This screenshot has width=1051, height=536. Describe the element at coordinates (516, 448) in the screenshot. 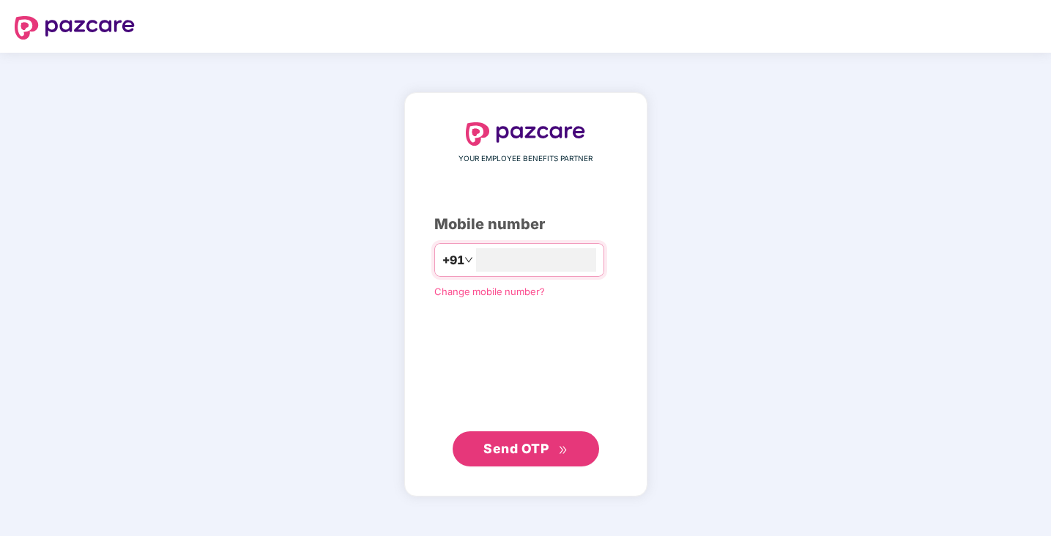

I see `span: Send OTP` at that location.